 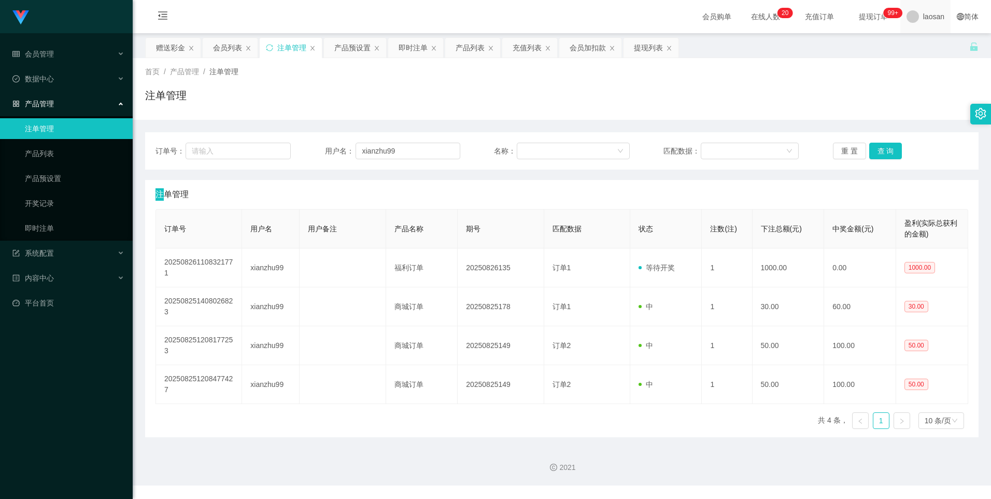 What do you see at coordinates (917, 306) in the screenshot?
I see `span: 30.00` at bounding box center [917, 306].